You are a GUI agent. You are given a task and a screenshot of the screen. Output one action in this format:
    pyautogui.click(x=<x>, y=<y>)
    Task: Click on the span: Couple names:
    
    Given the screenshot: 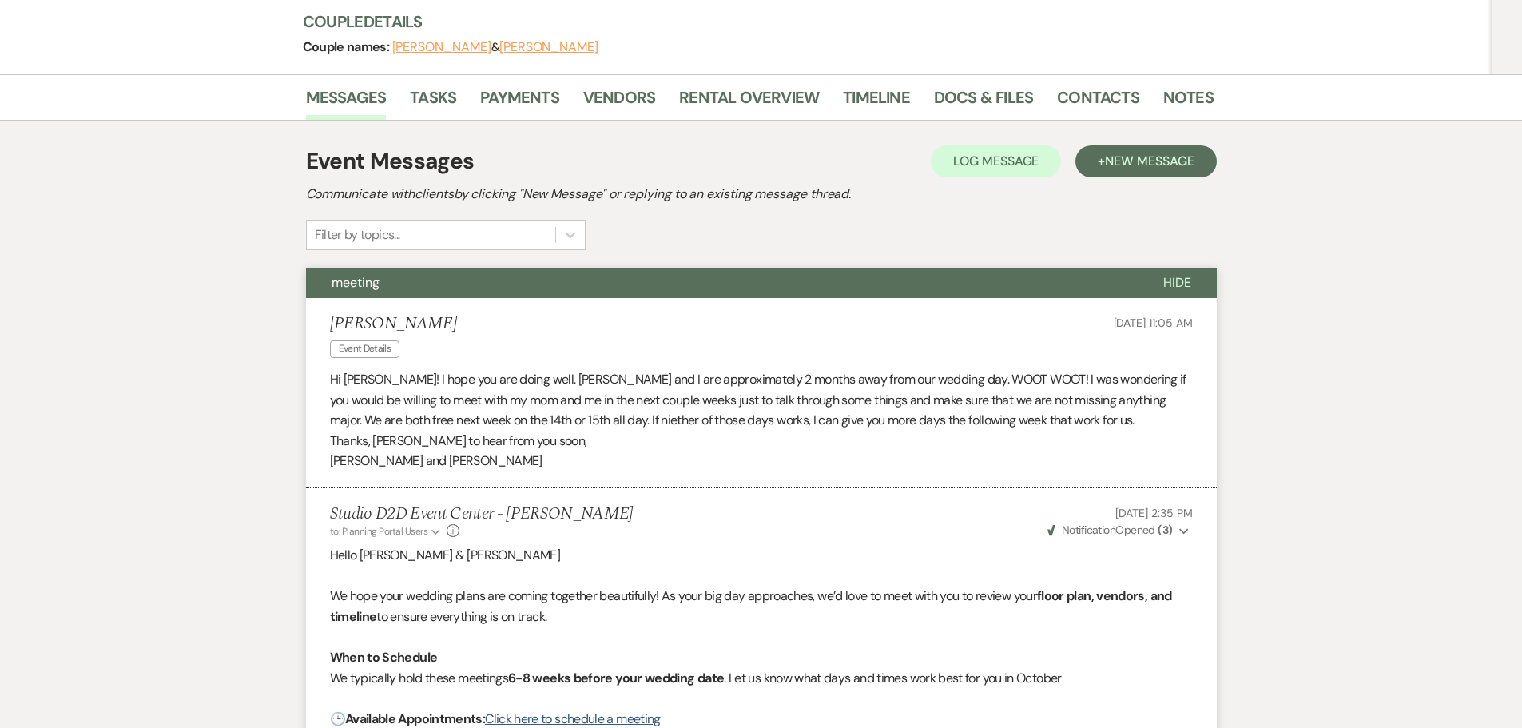 What is the action you would take?
    pyautogui.click(x=348, y=46)
    